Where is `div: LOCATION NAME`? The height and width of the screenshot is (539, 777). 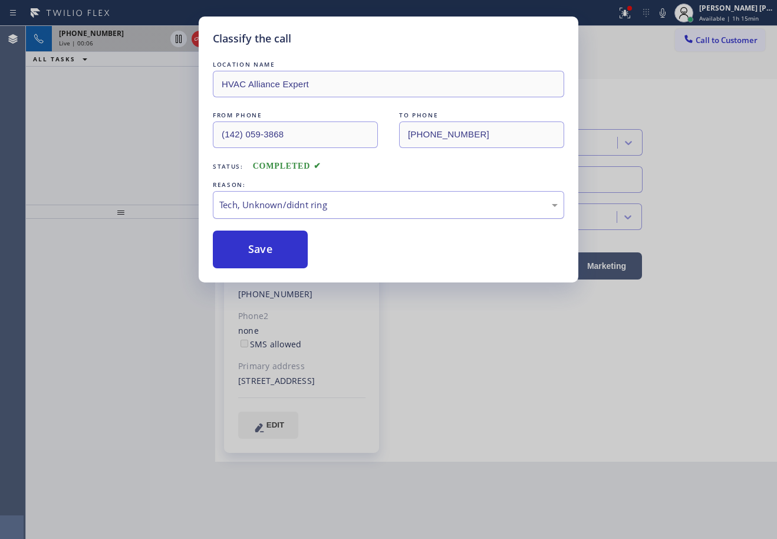 div: LOCATION NAME is located at coordinates (389, 64).